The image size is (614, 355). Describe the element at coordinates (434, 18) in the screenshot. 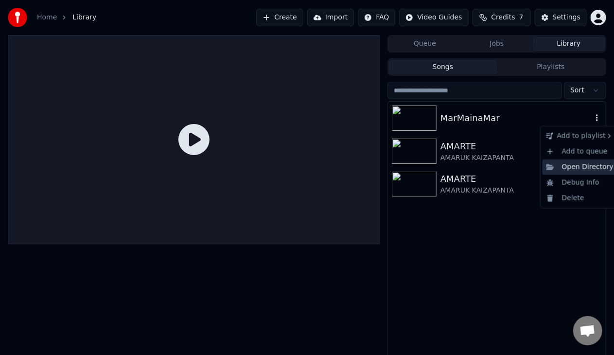

I see `button: Video Guides` at that location.